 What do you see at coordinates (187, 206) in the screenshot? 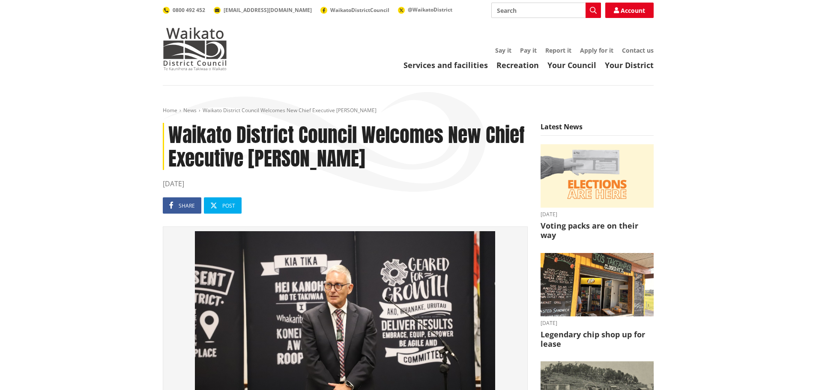
I see `span: Share` at bounding box center [187, 206].